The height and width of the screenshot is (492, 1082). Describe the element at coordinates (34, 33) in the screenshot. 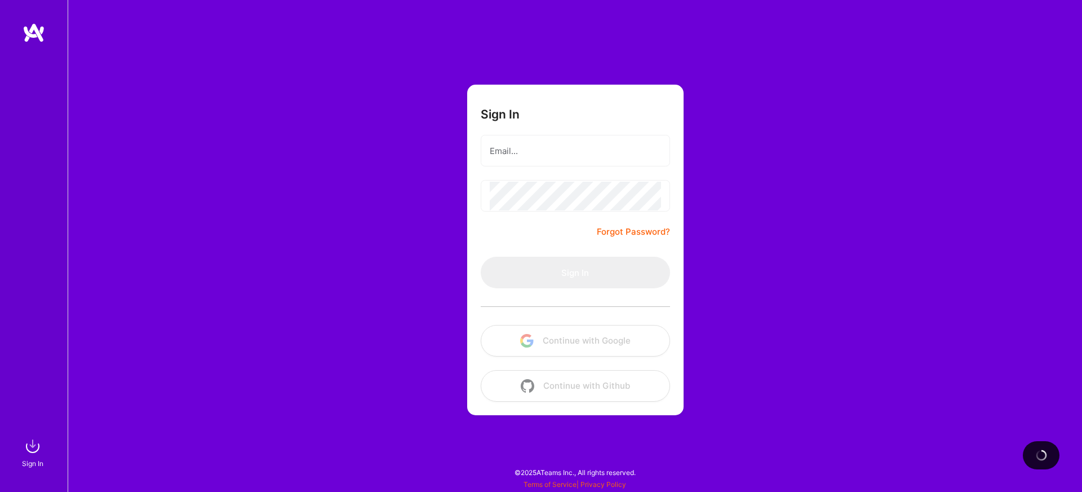

I see `img: logo` at that location.